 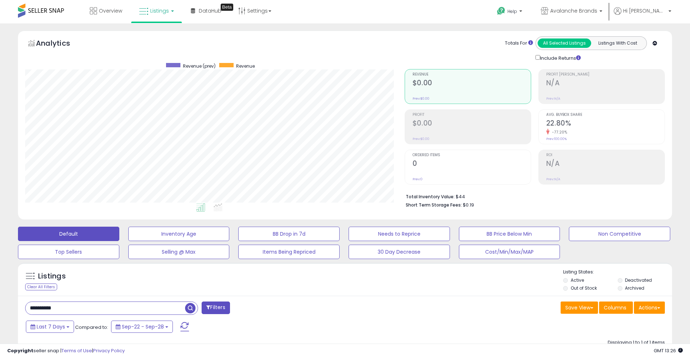 What do you see at coordinates (510, 234) in the screenshot?
I see `button: BB Price Below Min` at bounding box center [510, 234].